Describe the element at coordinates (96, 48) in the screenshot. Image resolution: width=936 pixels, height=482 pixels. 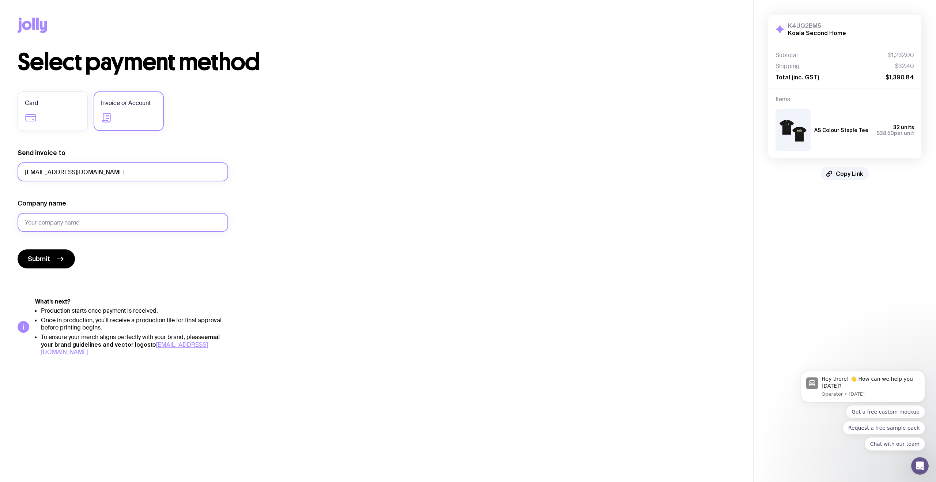
I see `button: Quick reply: Get a free custom mockup` at that location.